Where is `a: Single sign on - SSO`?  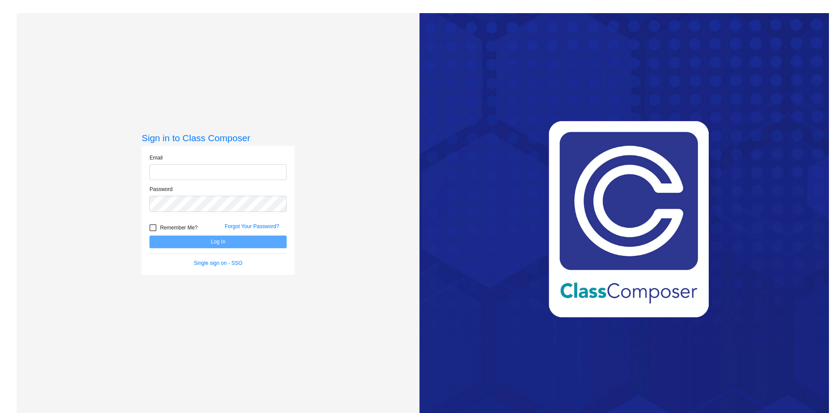 a: Single sign on - SSO is located at coordinates (218, 263).